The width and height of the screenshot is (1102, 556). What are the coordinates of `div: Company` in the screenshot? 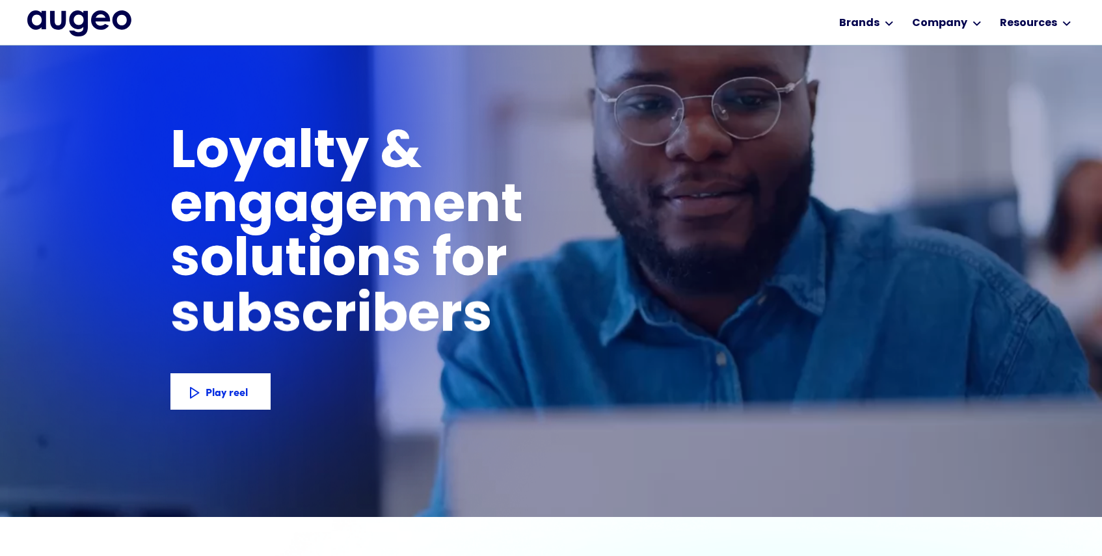 It's located at (939, 23).